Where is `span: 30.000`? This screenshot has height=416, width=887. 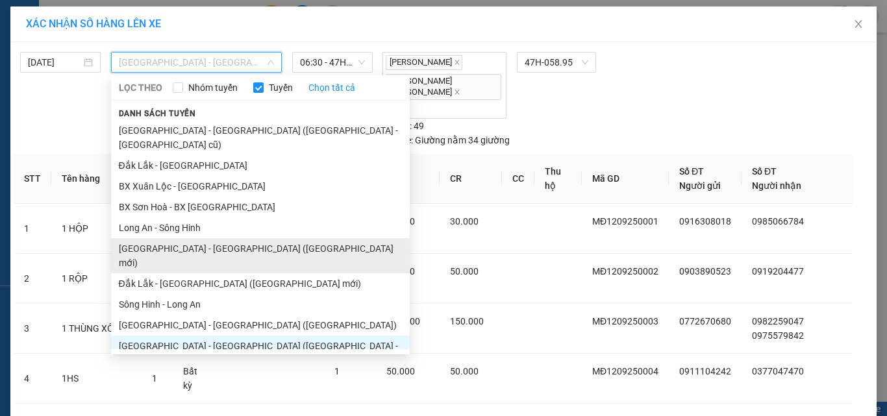 span: 30.000 is located at coordinates (464, 221).